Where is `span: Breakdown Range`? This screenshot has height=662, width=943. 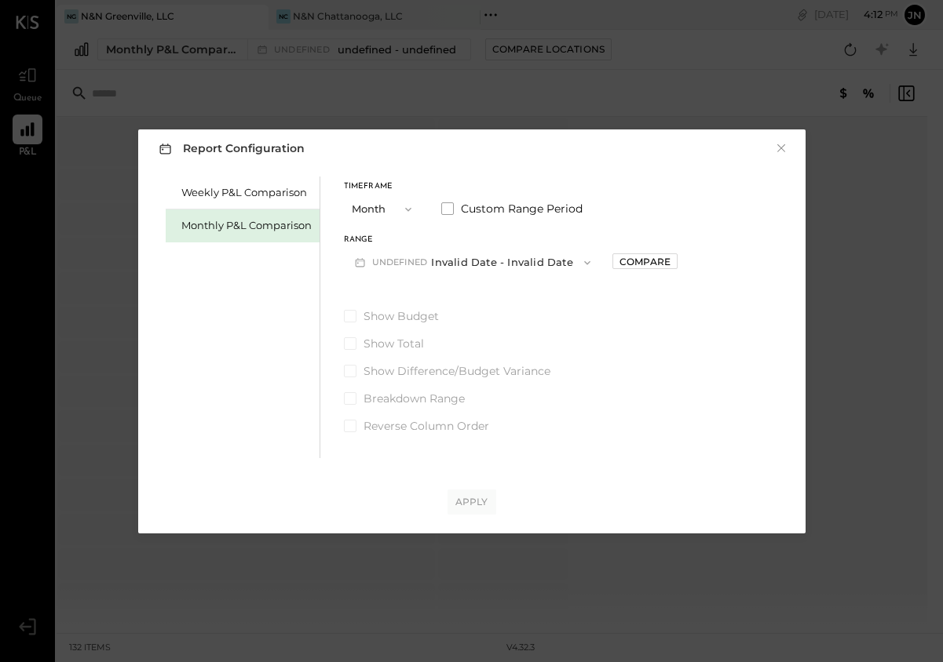
span: Breakdown Range is located at coordinates (414, 399).